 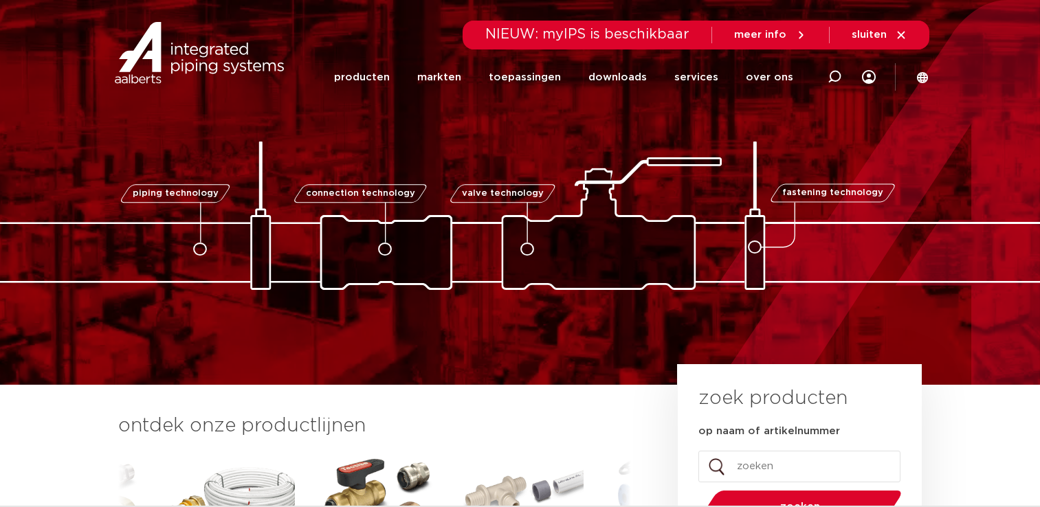 I want to click on a: sluiten, so click(x=879, y=35).